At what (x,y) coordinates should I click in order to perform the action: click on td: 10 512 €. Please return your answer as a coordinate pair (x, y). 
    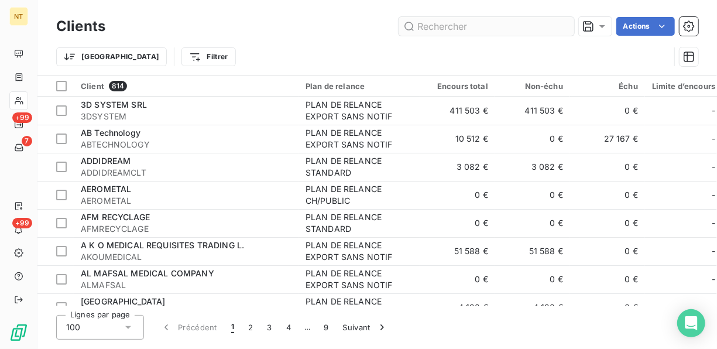
    Looking at the image, I should click on (458, 139).